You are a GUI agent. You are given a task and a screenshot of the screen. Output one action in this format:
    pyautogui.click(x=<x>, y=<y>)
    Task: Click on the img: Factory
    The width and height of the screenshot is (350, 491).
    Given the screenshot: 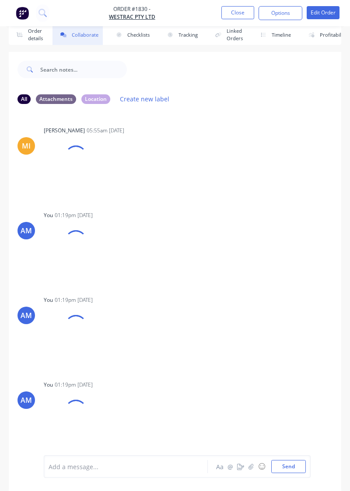 What is the action you would take?
    pyautogui.click(x=22, y=13)
    